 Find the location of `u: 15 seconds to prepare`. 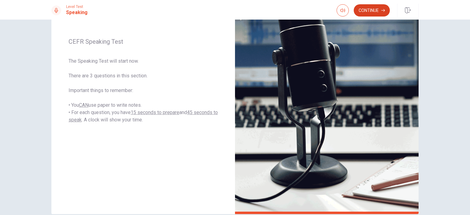

u: 15 seconds to prepare is located at coordinates (155, 112).